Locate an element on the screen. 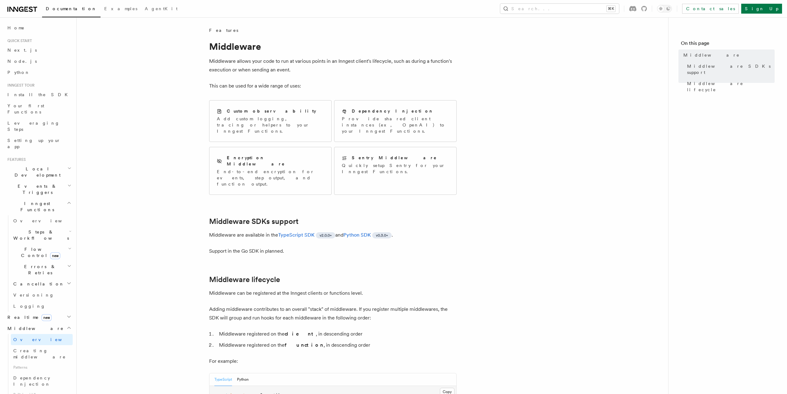 The height and width of the screenshot is (394, 787). strong: client is located at coordinates (300, 334).